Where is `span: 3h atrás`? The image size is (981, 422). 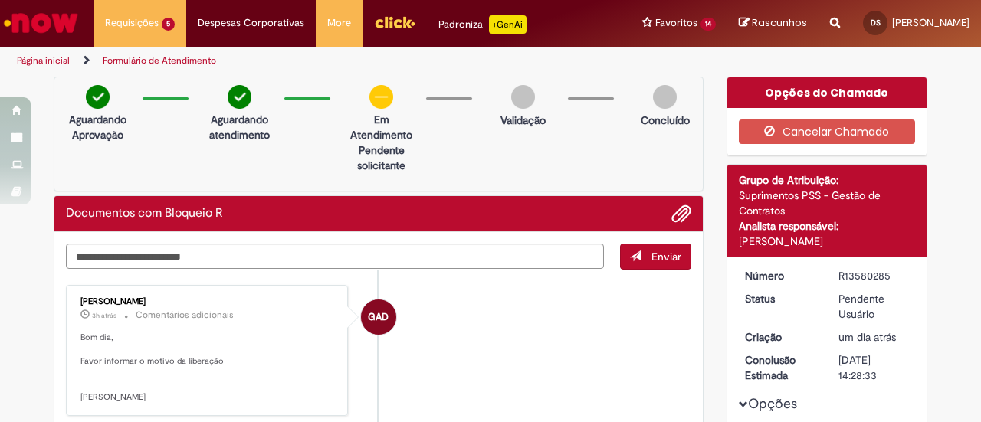 span: 3h atrás is located at coordinates (104, 316).